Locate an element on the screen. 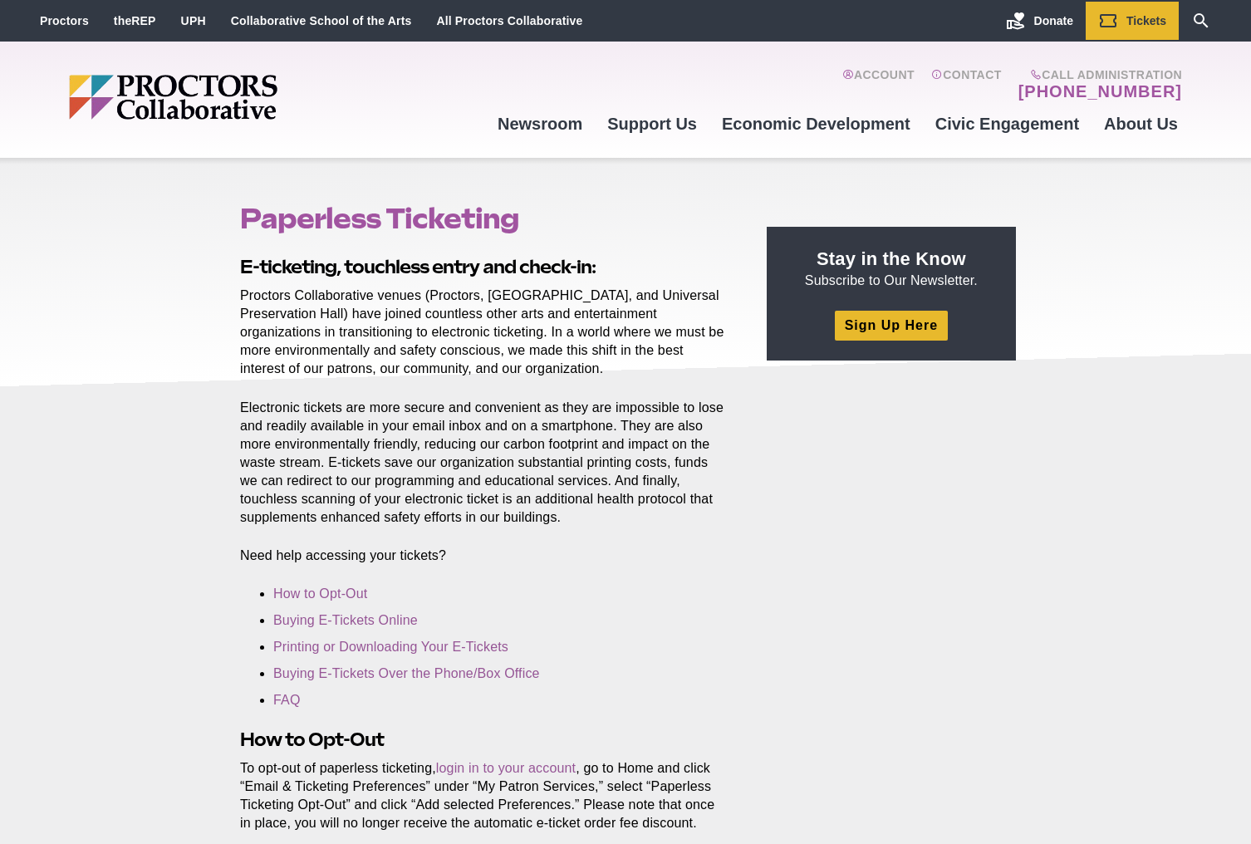  a: Support Us is located at coordinates (652, 124).